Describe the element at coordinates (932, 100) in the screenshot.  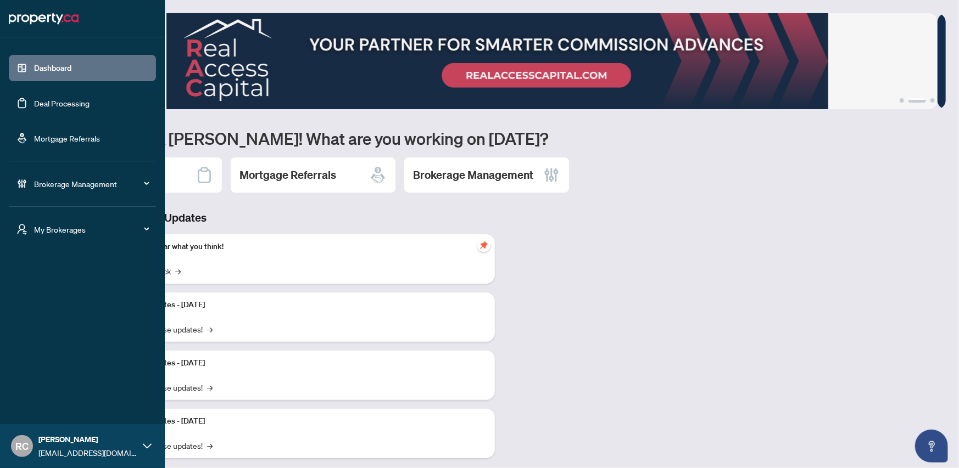
I see `button: 3` at that location.